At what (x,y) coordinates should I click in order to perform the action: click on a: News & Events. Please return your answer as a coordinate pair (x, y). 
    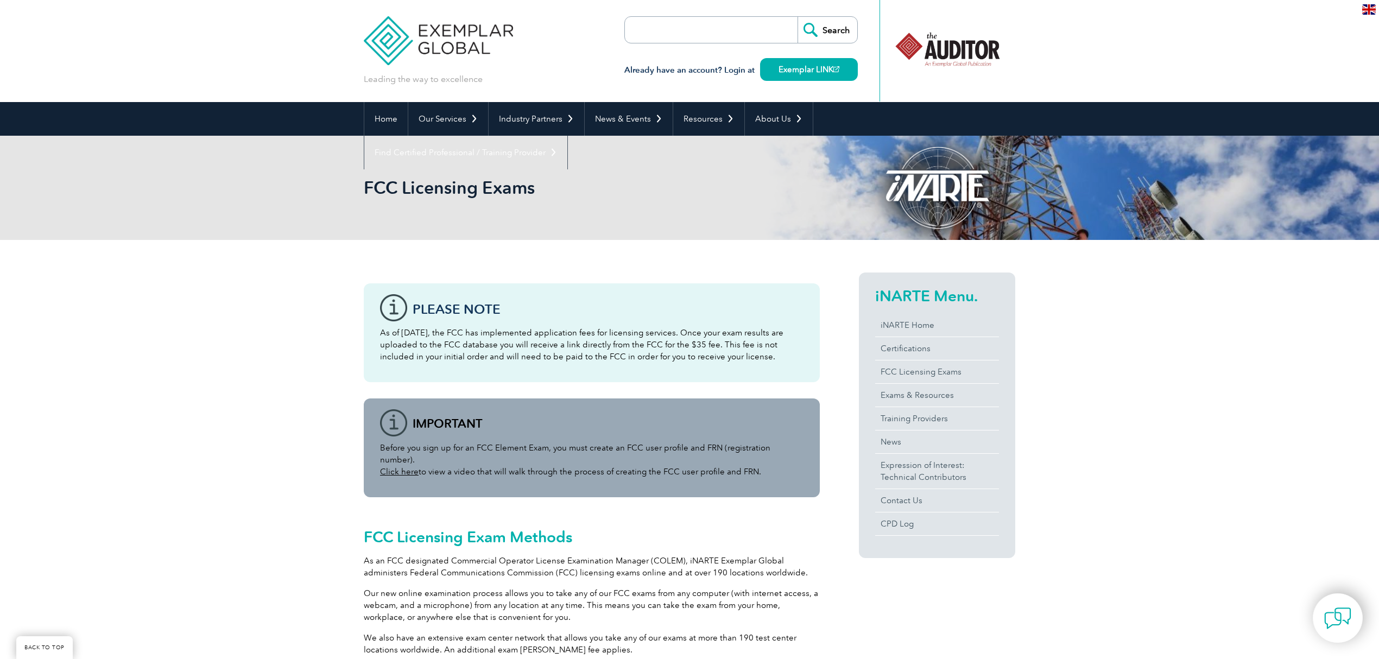
    Looking at the image, I should click on (629, 119).